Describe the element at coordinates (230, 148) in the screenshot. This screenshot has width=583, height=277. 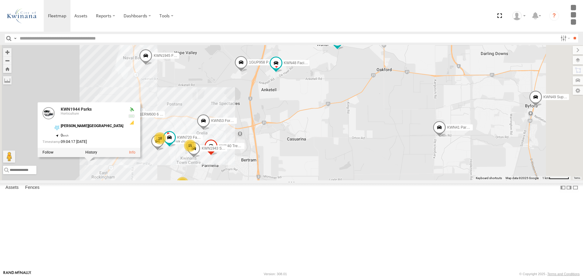
I see `span: KWN1943 Super. Facility Cleaning` at that location.